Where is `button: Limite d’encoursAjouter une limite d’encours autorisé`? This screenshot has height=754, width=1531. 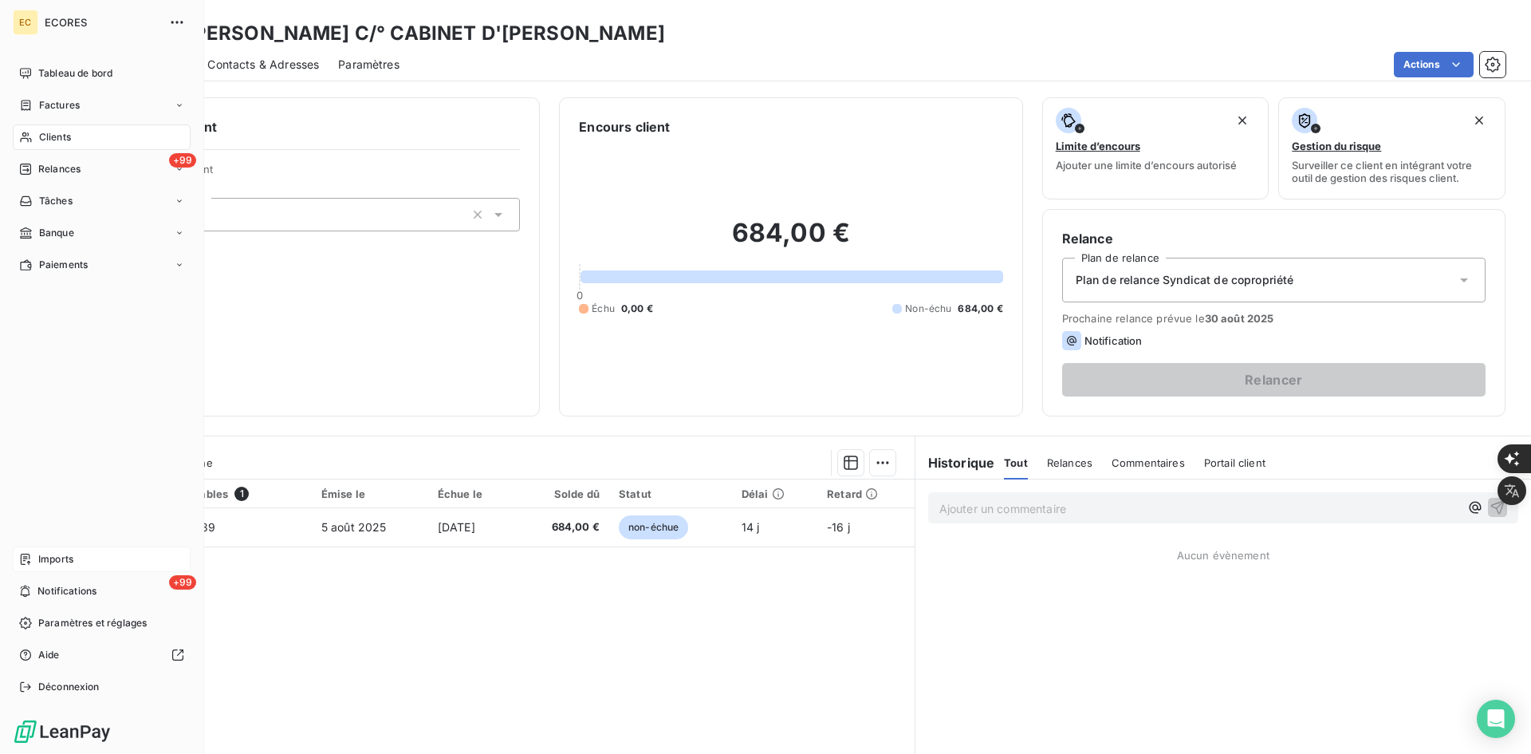 button: Limite d’encoursAjouter une limite d’encours autorisé is located at coordinates (1156, 148).